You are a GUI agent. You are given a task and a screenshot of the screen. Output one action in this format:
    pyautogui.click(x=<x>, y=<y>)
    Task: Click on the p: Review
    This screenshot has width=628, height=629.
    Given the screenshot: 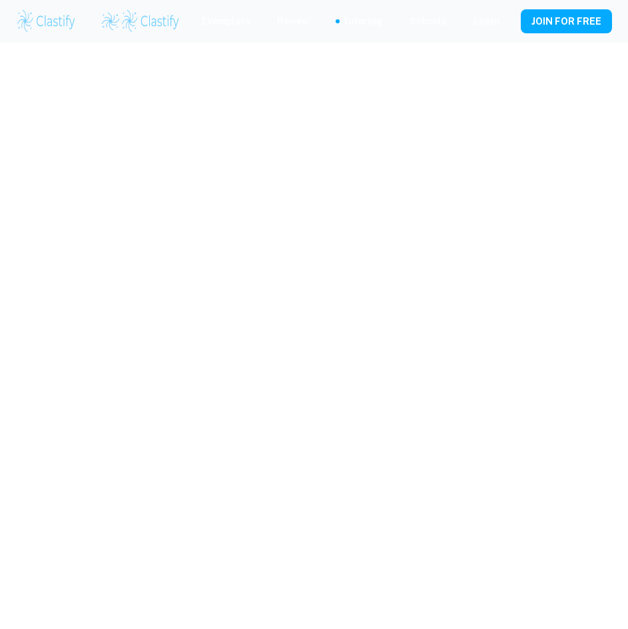 What is the action you would take?
    pyautogui.click(x=293, y=21)
    